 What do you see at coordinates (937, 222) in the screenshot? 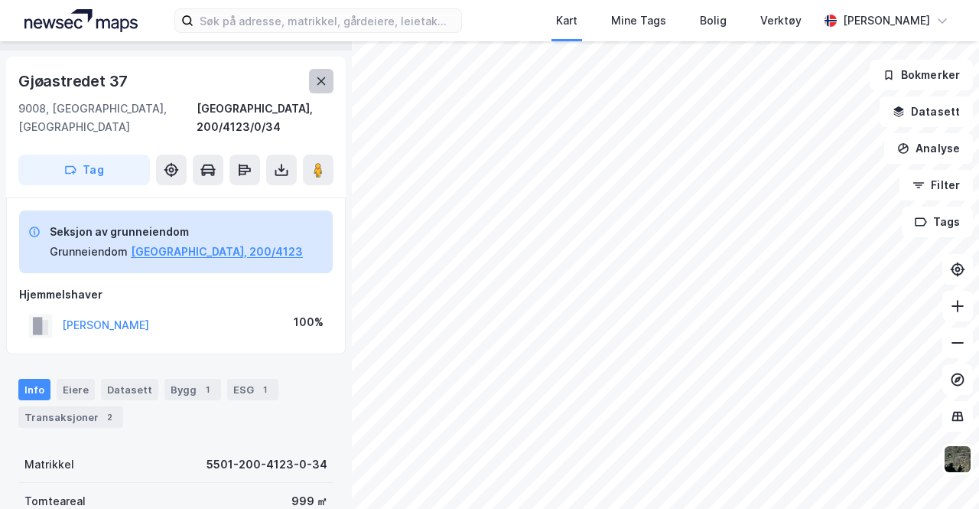
I see `button: Tags` at bounding box center [937, 222].